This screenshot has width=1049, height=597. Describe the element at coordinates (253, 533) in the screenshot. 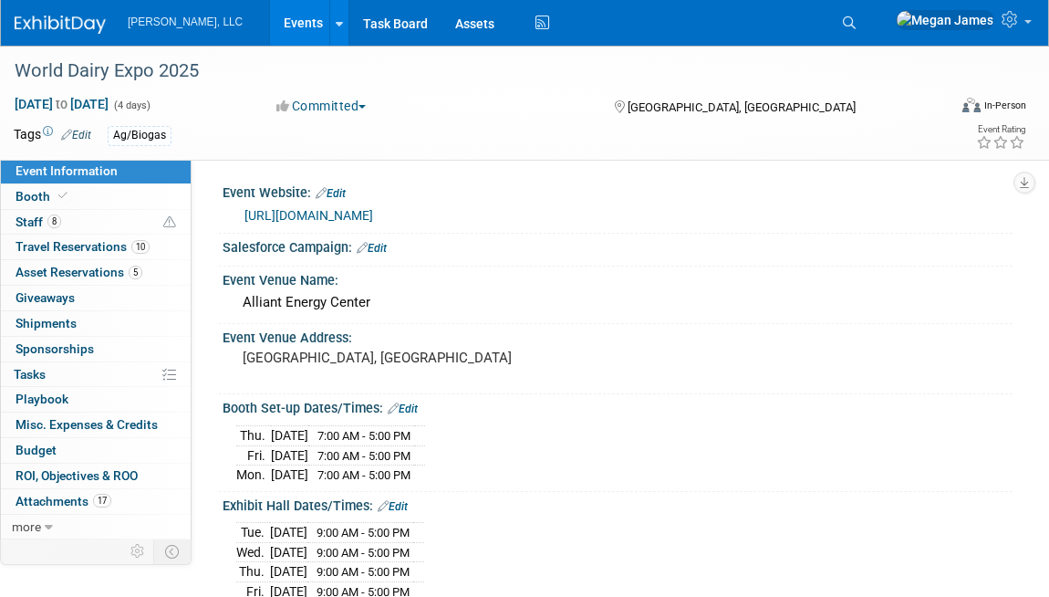

I see `td: Tue.` at that location.